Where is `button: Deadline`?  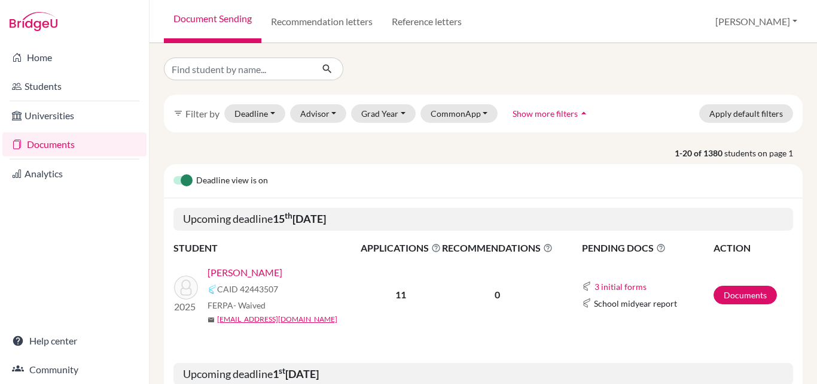
button: Deadline is located at coordinates (255, 113).